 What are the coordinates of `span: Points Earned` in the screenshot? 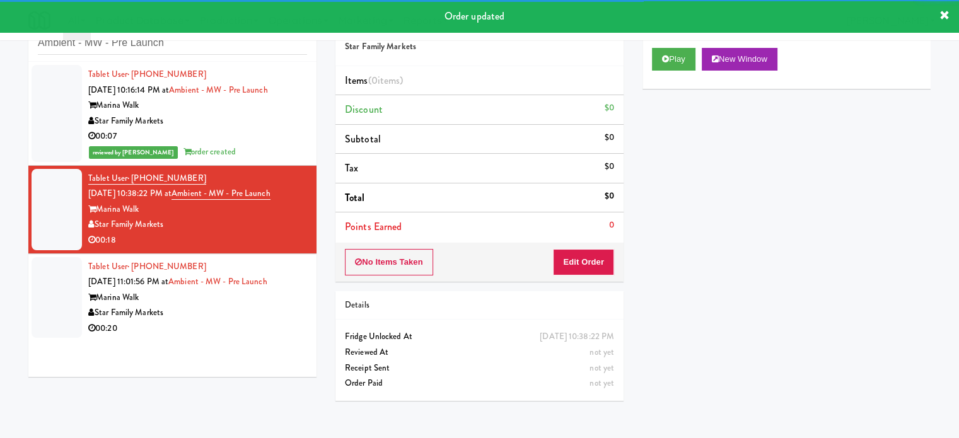 It's located at (373, 226).